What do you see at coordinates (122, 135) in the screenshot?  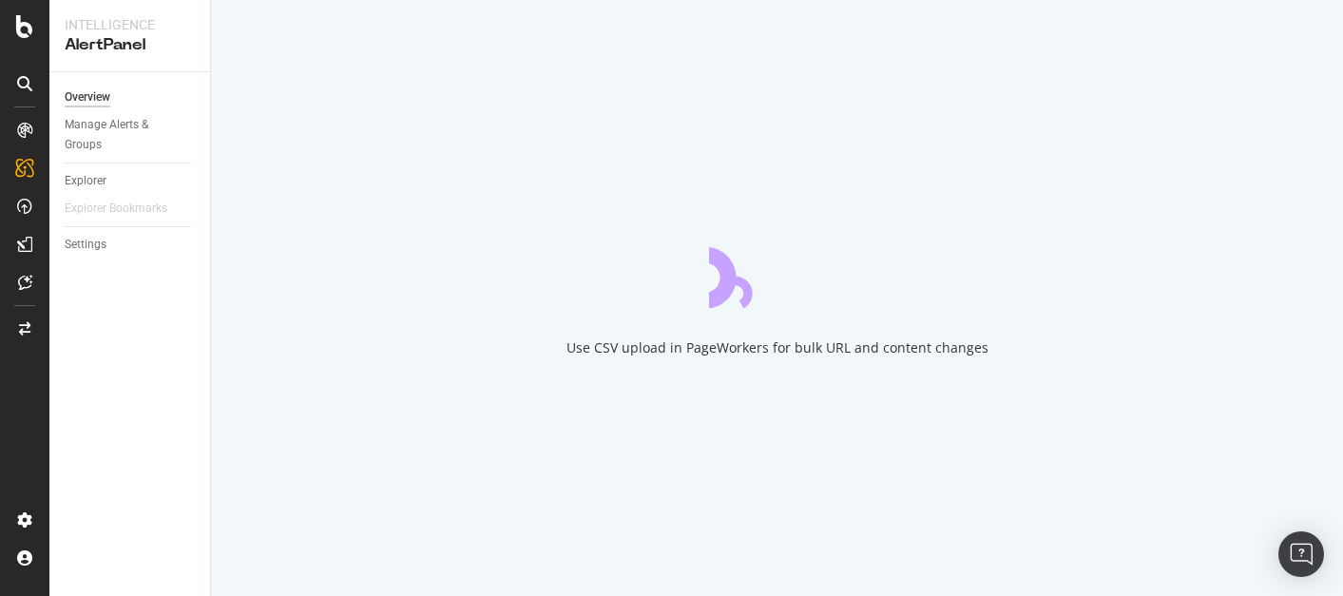 I see `div: Manage Alerts & Groups` at bounding box center [122, 135].